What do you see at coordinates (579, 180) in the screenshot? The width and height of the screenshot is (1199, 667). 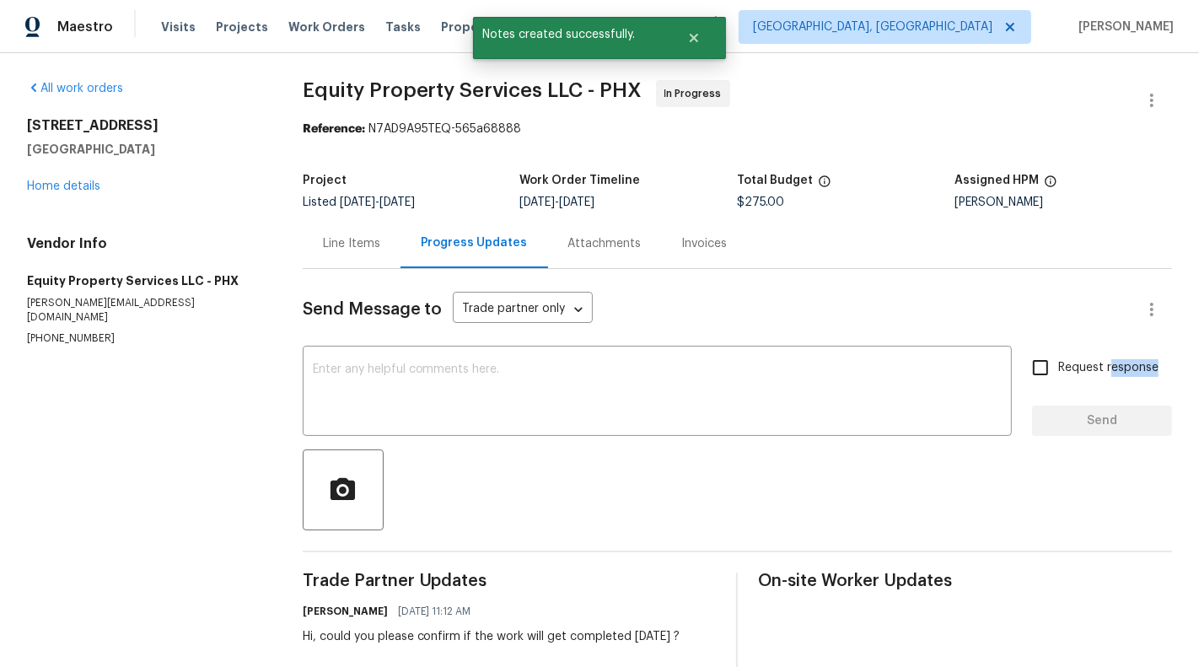 I see `h5: Work Order Timeline` at bounding box center [579, 180].